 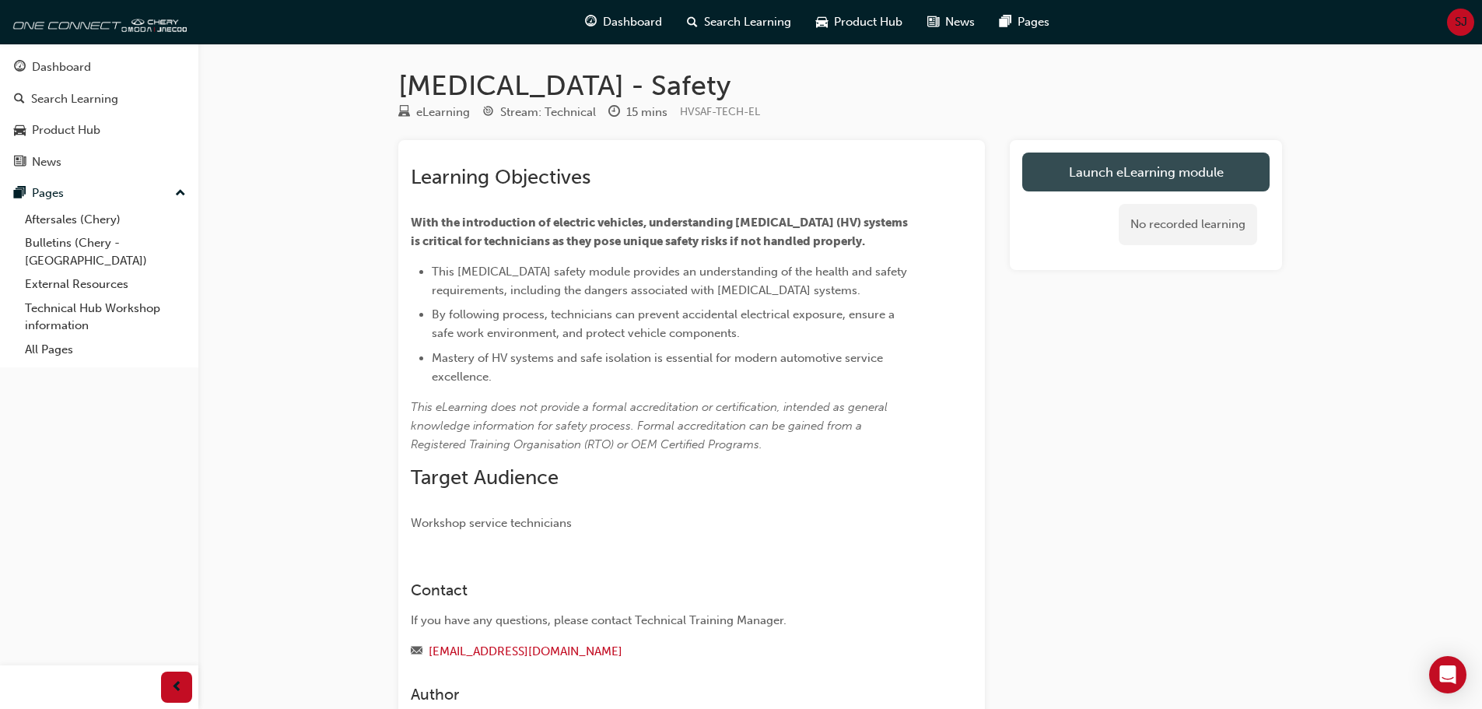 I want to click on span: prev-icon, so click(x=177, y=687).